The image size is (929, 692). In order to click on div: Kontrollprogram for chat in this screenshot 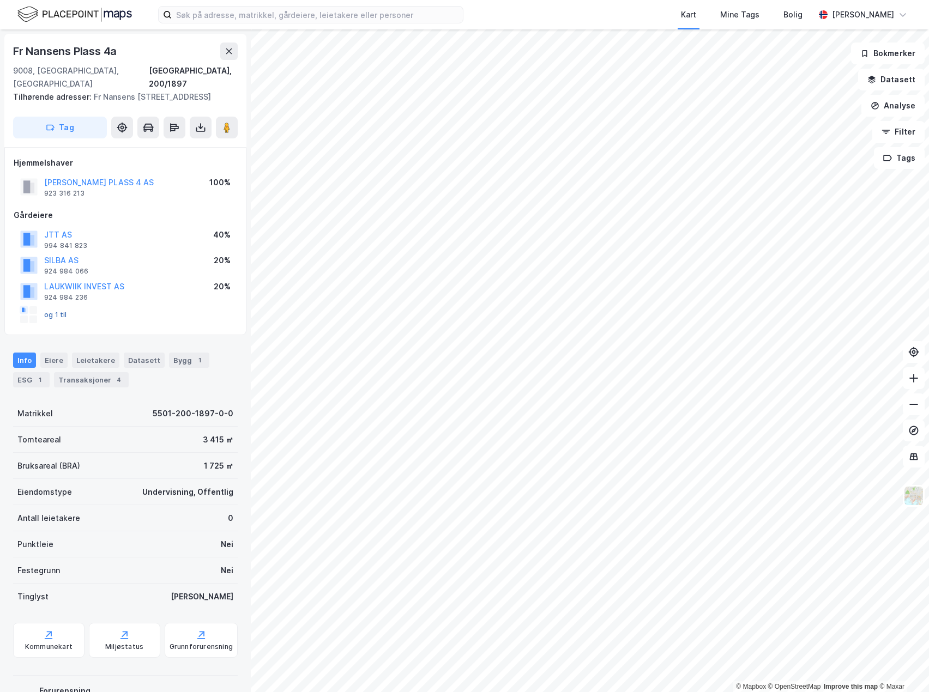, I will do `click(901, 666)`.